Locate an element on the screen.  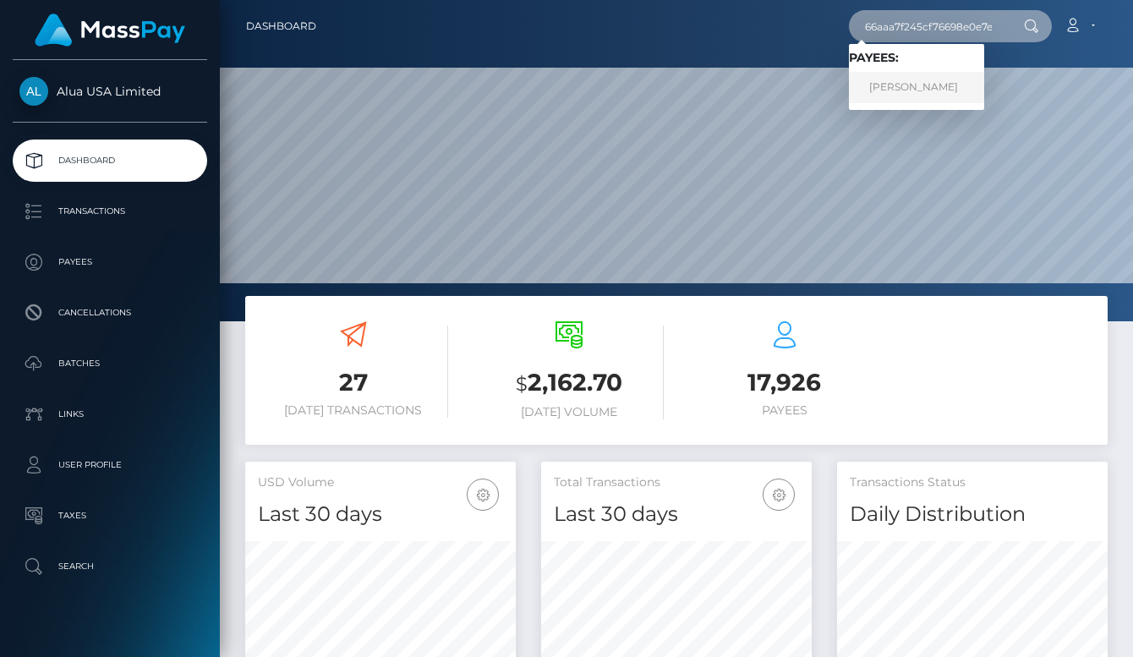
p: Taxes is located at coordinates (110, 516).